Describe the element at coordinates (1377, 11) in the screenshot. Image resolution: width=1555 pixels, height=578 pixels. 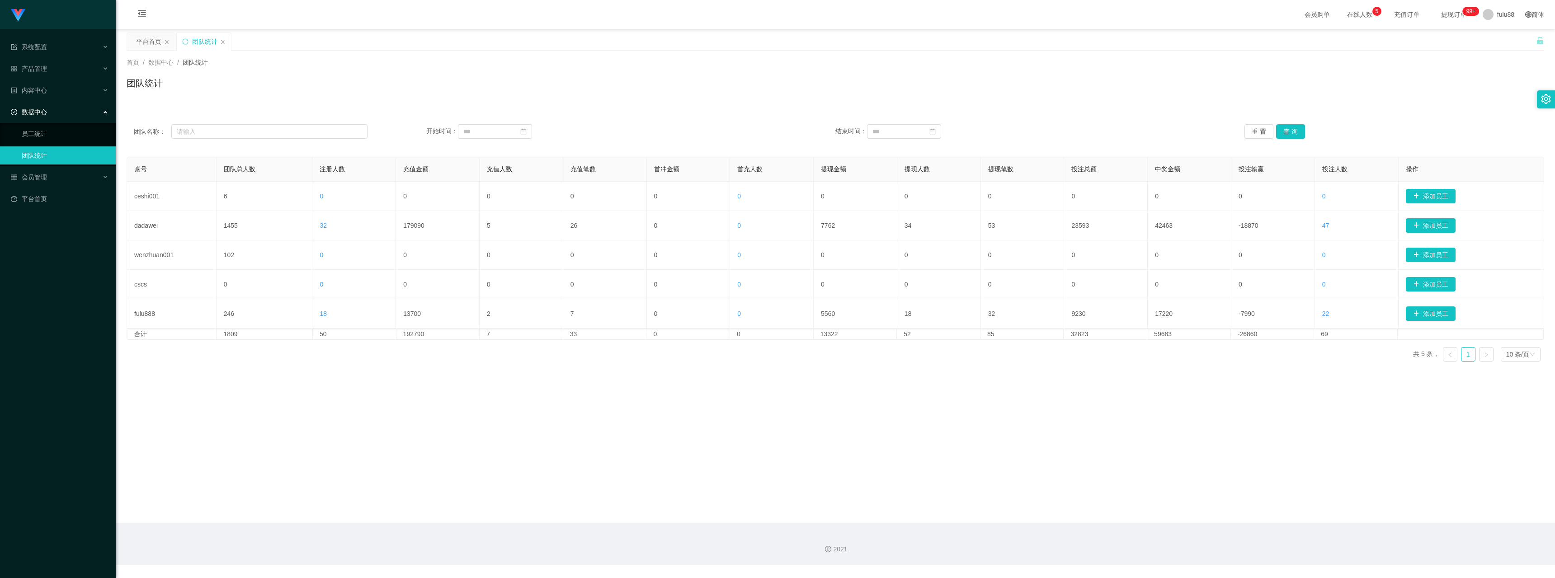
I see `sup: 5` at that location.